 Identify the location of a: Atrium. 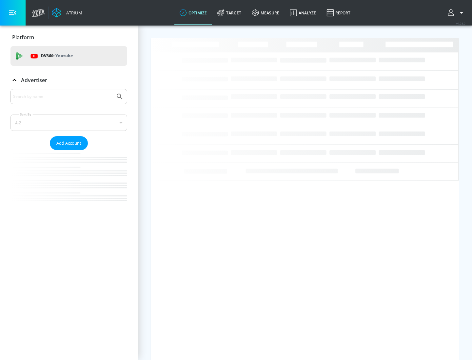
(67, 13).